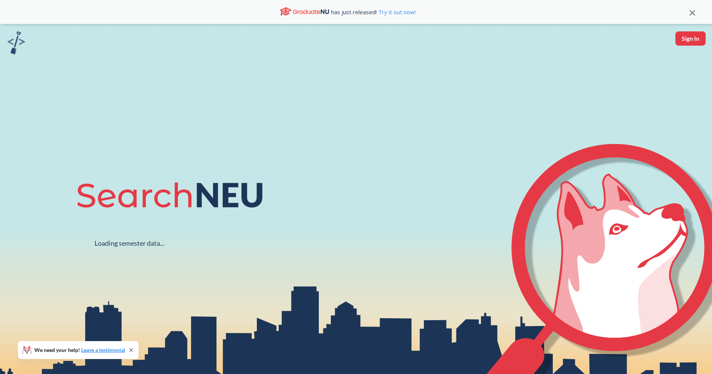 This screenshot has width=712, height=374. Describe the element at coordinates (16, 44) in the screenshot. I see `a: sandbox logo` at that location.